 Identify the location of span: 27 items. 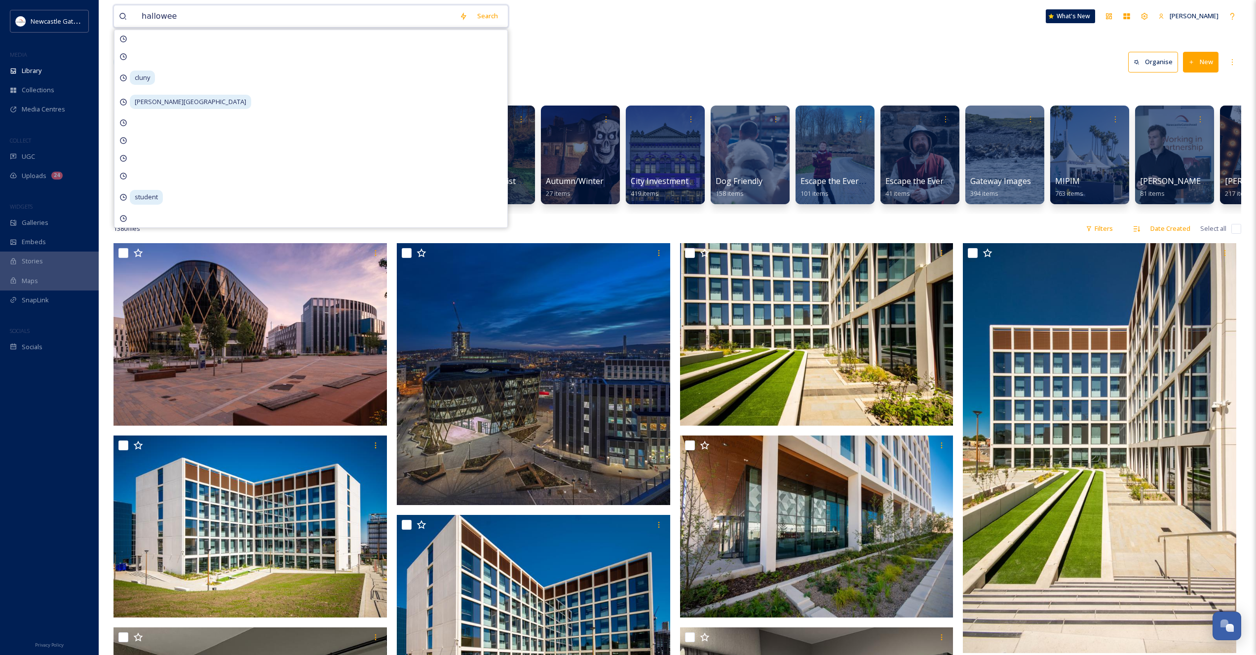
(558, 193).